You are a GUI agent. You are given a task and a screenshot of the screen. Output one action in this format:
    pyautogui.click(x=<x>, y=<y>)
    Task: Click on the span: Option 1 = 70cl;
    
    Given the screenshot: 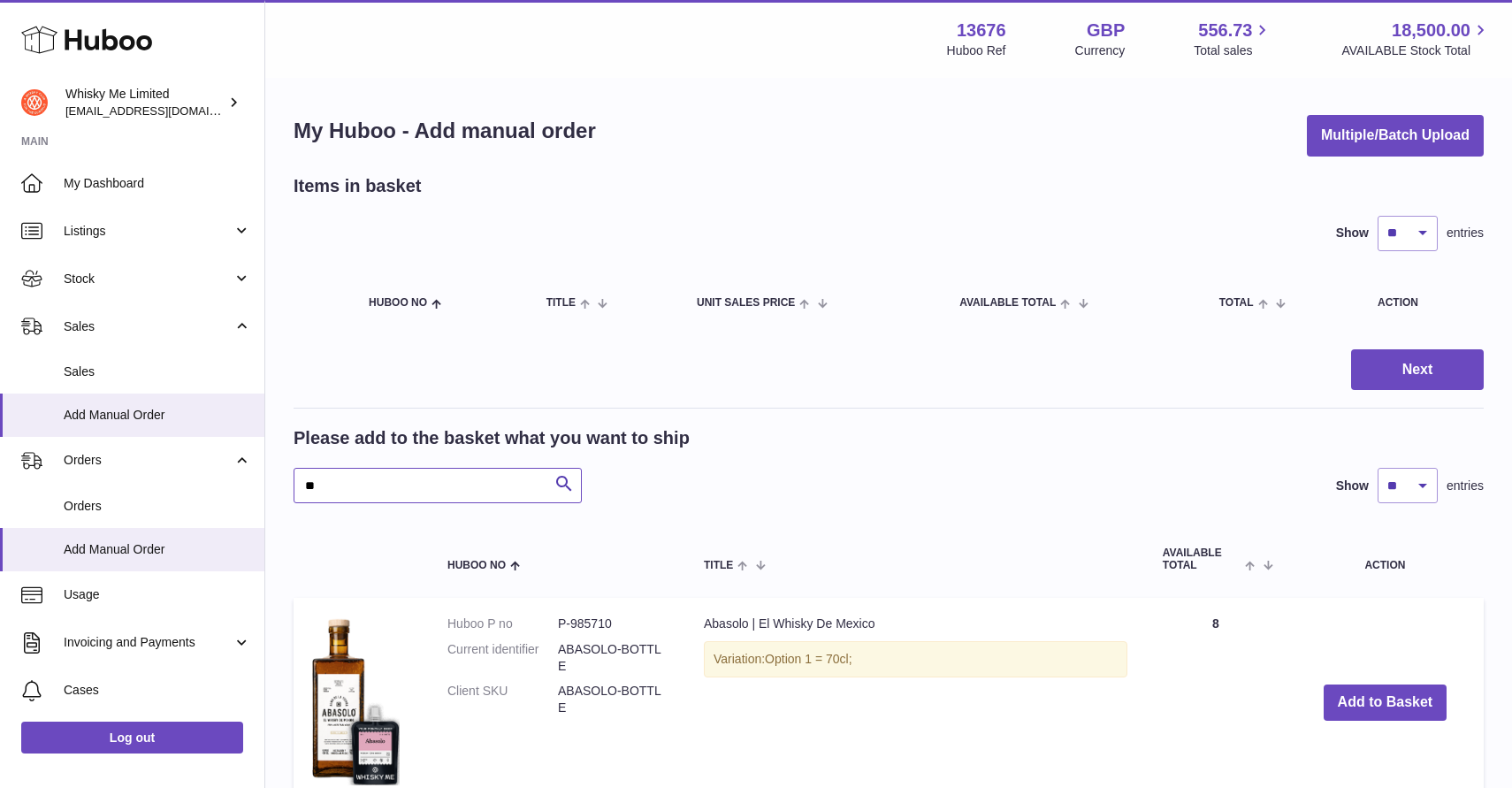 What is the action you would take?
    pyautogui.click(x=808, y=658)
    